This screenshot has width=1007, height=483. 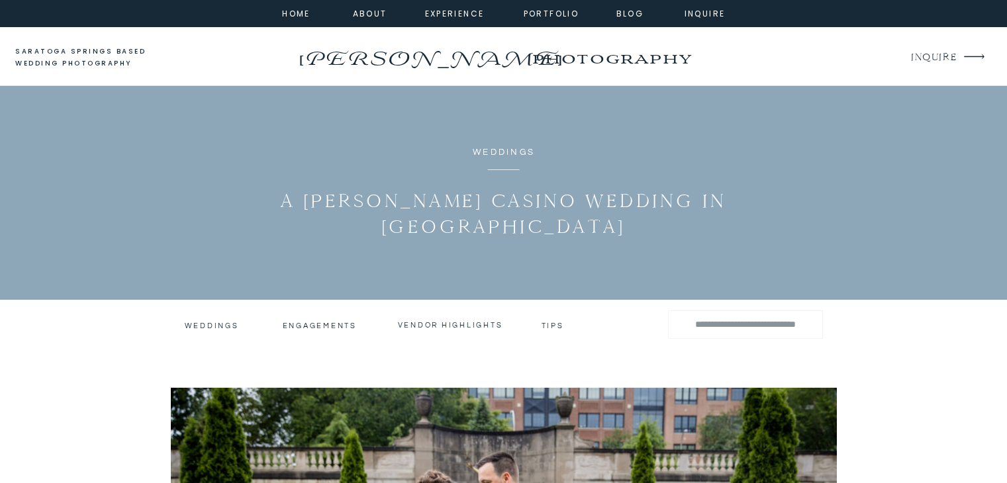 What do you see at coordinates (321, 326) in the screenshot?
I see `a: engagements` at bounding box center [321, 326].